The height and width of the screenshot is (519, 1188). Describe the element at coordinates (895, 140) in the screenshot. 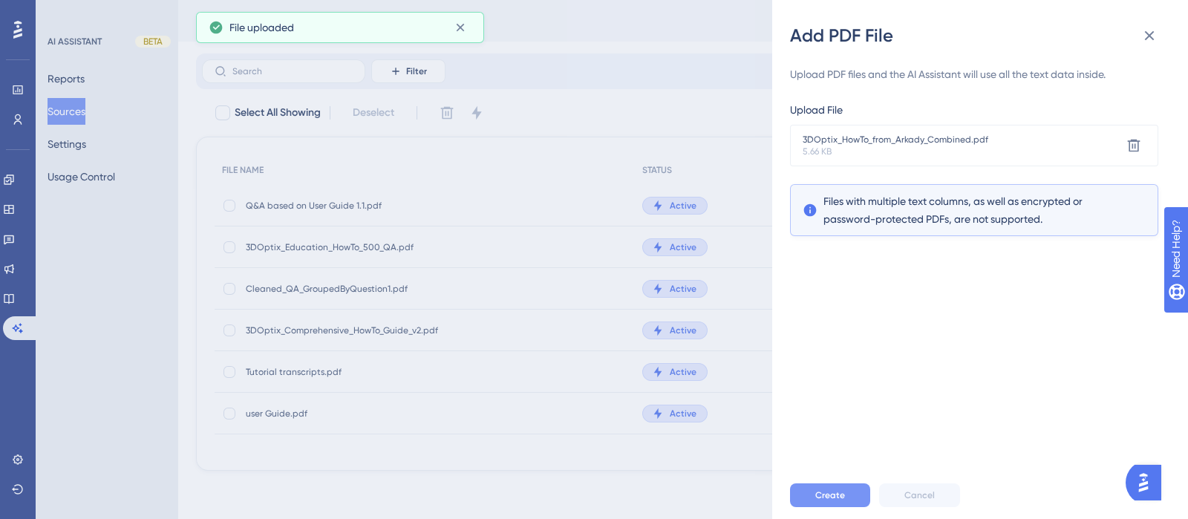

I see `span: 3DOptix_HowTo_from_Arkady_Combined.pdf` at that location.